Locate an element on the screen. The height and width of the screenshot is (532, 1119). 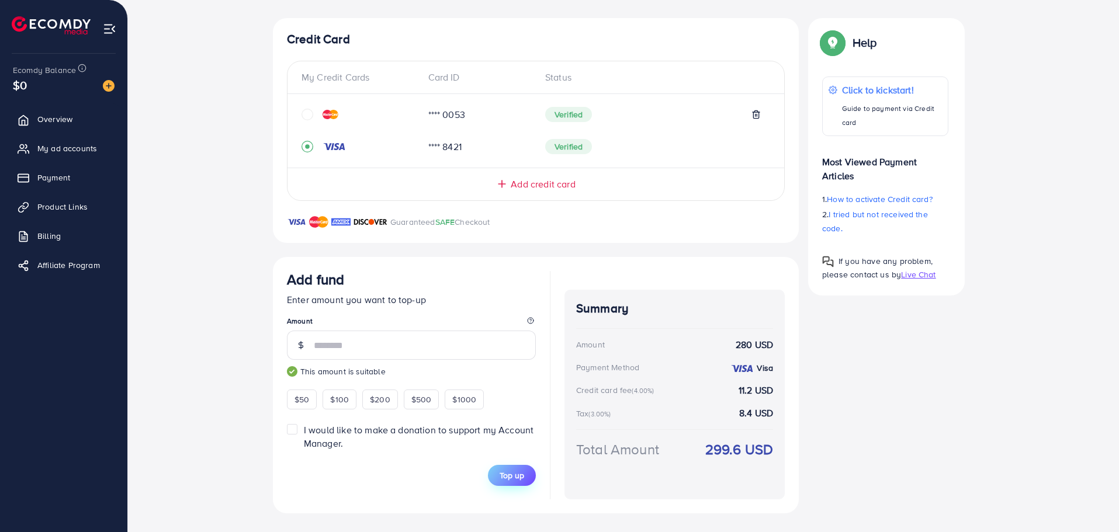
p: Guaranteed Checkout is located at coordinates (440, 222).